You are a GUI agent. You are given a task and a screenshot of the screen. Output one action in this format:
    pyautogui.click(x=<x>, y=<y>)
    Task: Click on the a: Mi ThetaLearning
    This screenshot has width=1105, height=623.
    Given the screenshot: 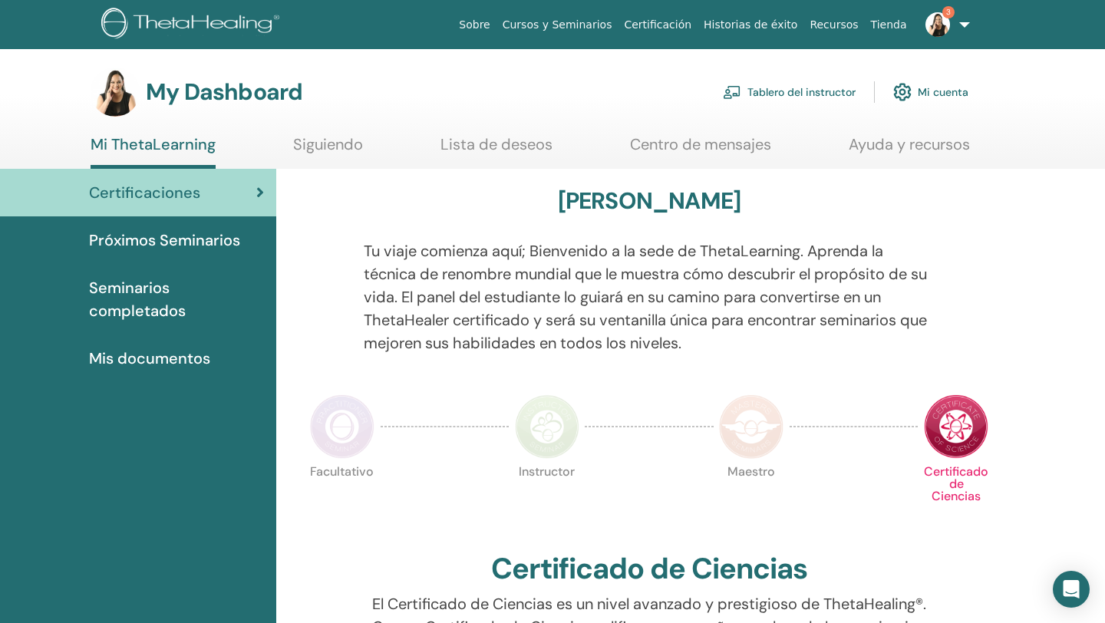 What is the action you would take?
    pyautogui.click(x=153, y=152)
    